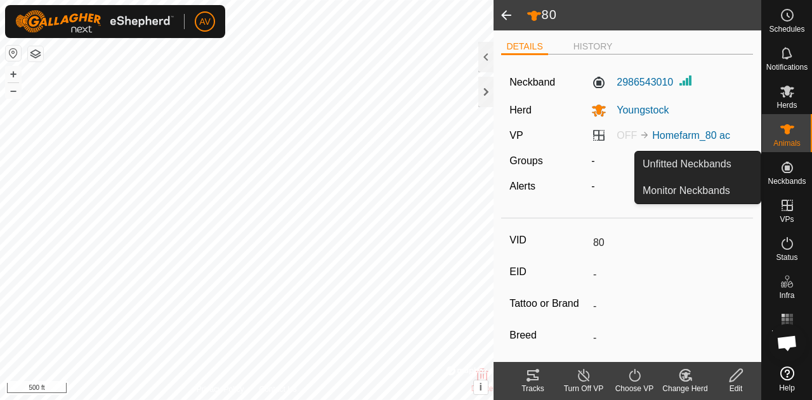 The height and width of the screenshot is (400, 812). What do you see at coordinates (687, 164) in the screenshot?
I see `span: Unfitted Neckbands` at bounding box center [687, 164].